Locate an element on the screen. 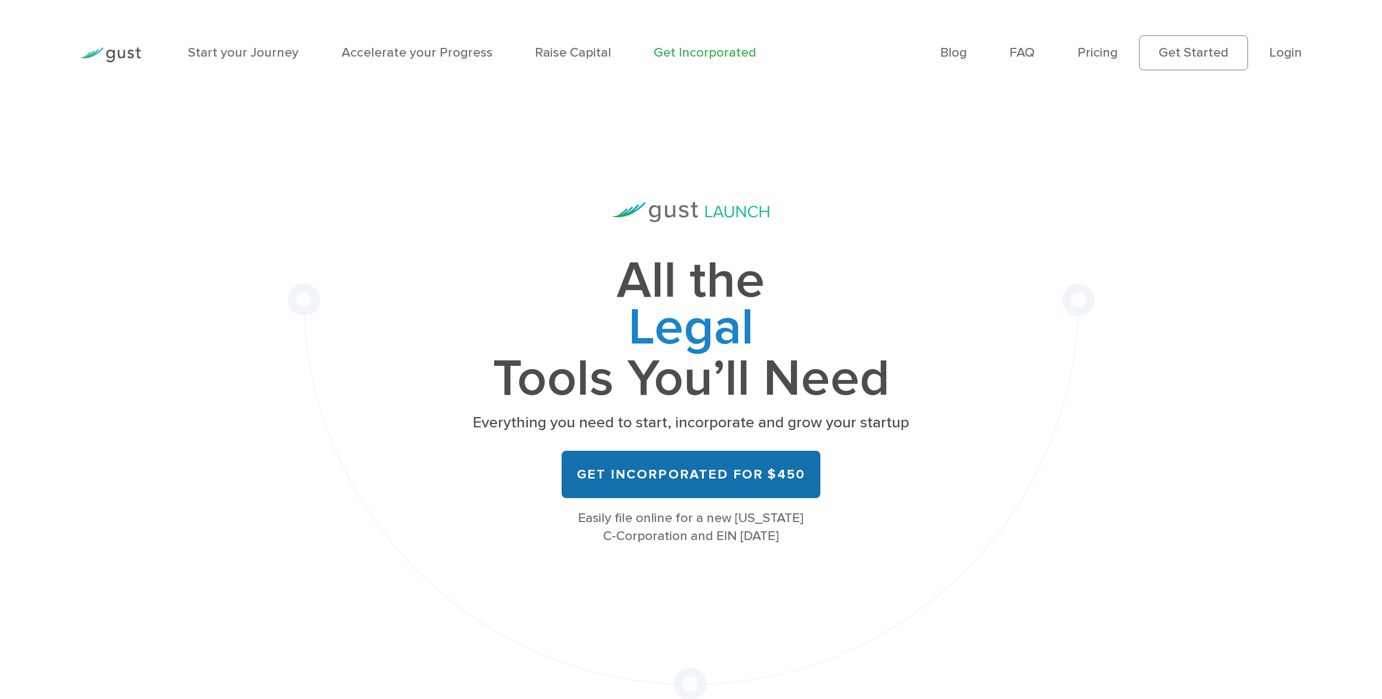  a: Raise Capital is located at coordinates (573, 52).